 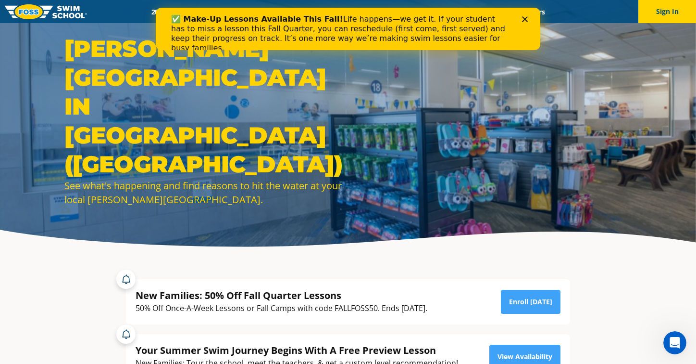 I want to click on img: FOSS Swim School Logo, so click(x=46, y=12).